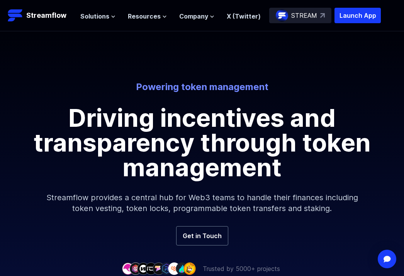 This screenshot has width=404, height=276. What do you see at coordinates (387, 259) in the screenshot?
I see `div: Open Intercom Messenger` at bounding box center [387, 259].